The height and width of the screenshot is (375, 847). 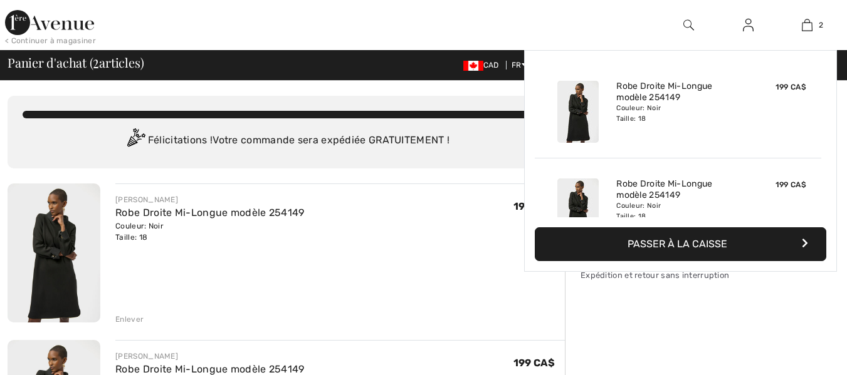 I want to click on span: CAD, so click(x=483, y=65).